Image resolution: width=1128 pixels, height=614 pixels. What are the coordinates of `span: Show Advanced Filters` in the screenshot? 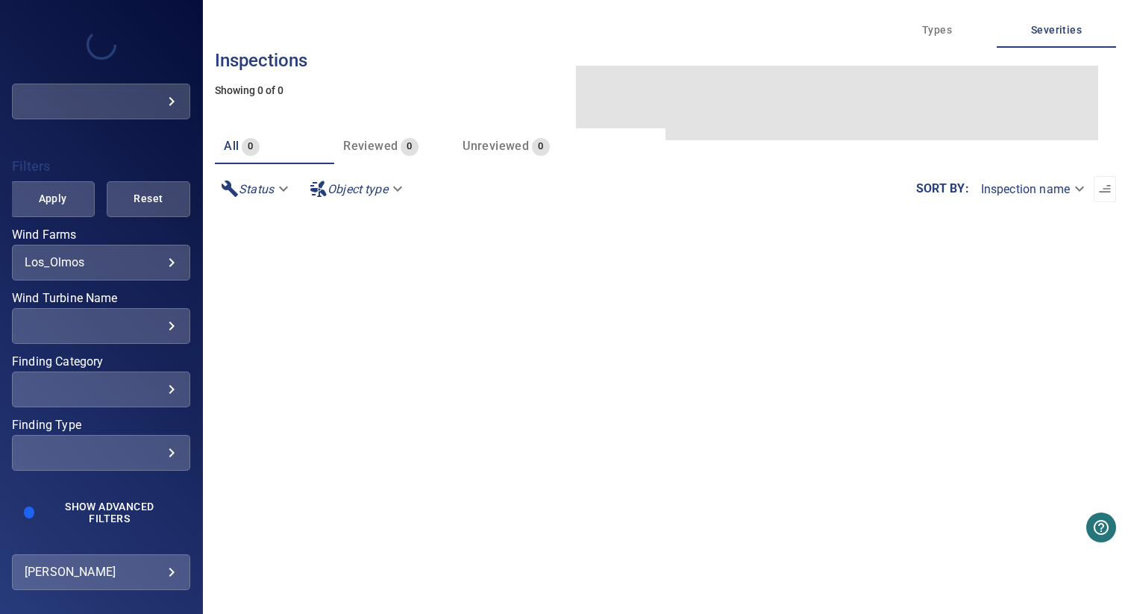 It's located at (109, 513).